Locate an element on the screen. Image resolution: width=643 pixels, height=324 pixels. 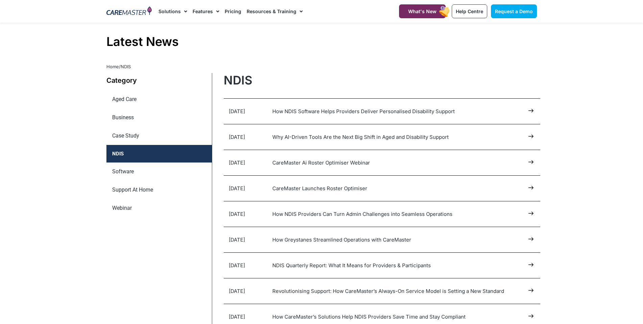
a: NDIS is located at coordinates (159, 154).